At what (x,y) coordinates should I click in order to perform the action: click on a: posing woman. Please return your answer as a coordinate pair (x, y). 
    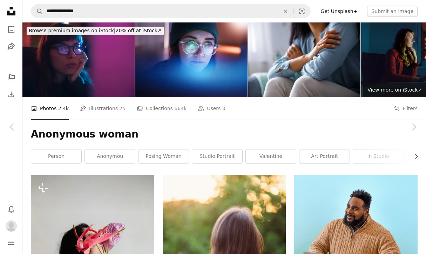
    Looking at the image, I should click on (164, 157).